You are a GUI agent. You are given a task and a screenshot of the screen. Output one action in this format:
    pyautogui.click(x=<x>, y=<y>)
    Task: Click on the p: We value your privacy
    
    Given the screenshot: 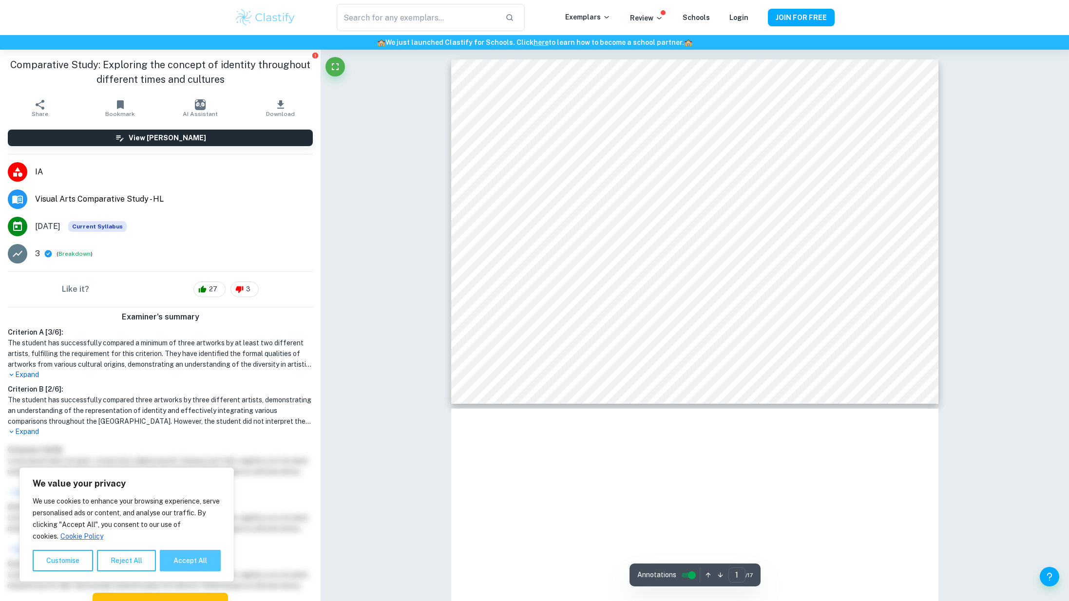 What is the action you would take?
    pyautogui.click(x=127, y=484)
    